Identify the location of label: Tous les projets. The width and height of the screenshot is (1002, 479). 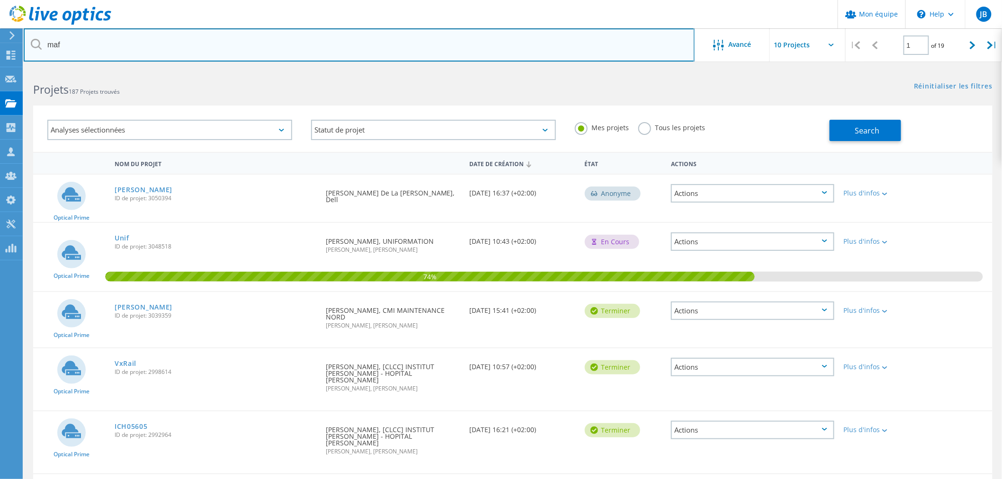
(672, 126).